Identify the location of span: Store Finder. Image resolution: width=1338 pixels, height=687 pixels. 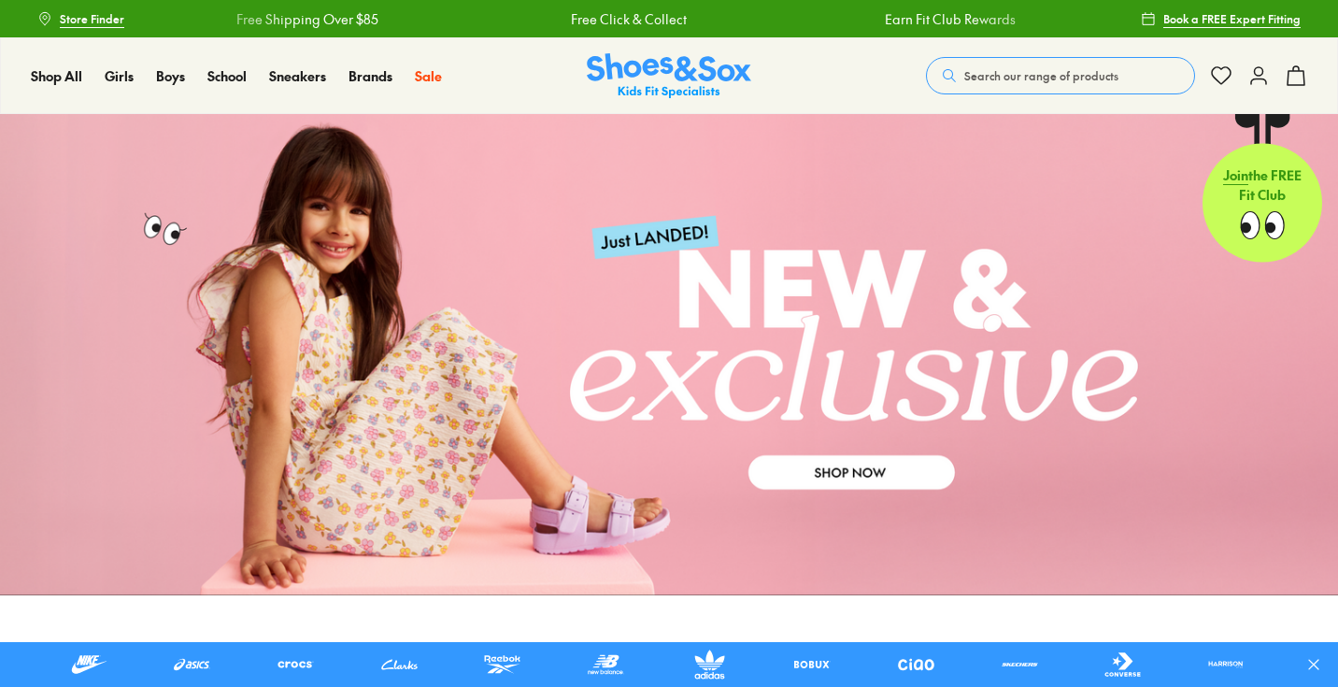
(92, 19).